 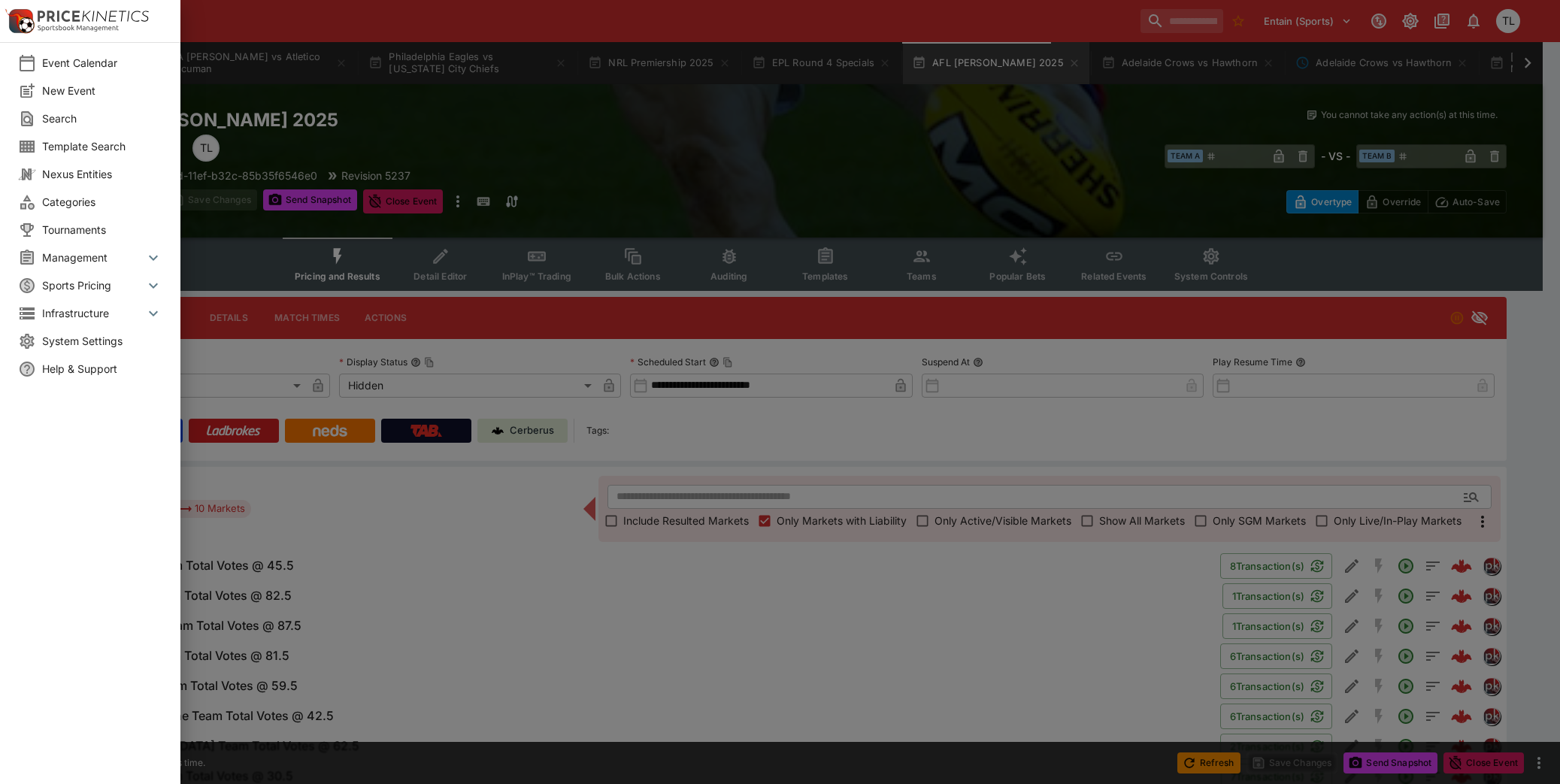 What do you see at coordinates (94, 16) in the screenshot?
I see `img: PriceKinetics` at bounding box center [94, 16].